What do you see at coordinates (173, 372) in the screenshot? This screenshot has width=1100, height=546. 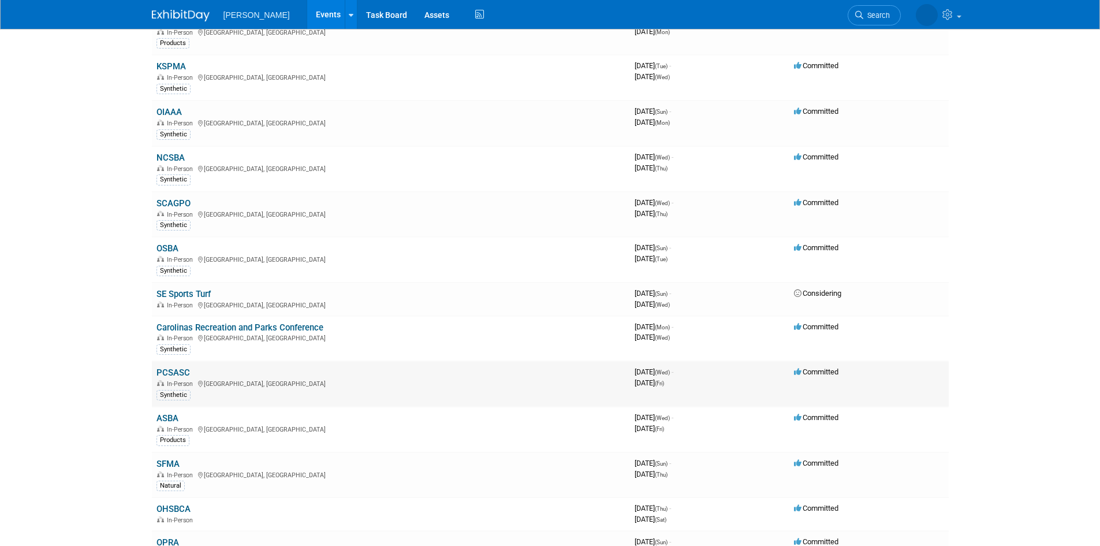 I see `a: PCSASC` at bounding box center [173, 372].